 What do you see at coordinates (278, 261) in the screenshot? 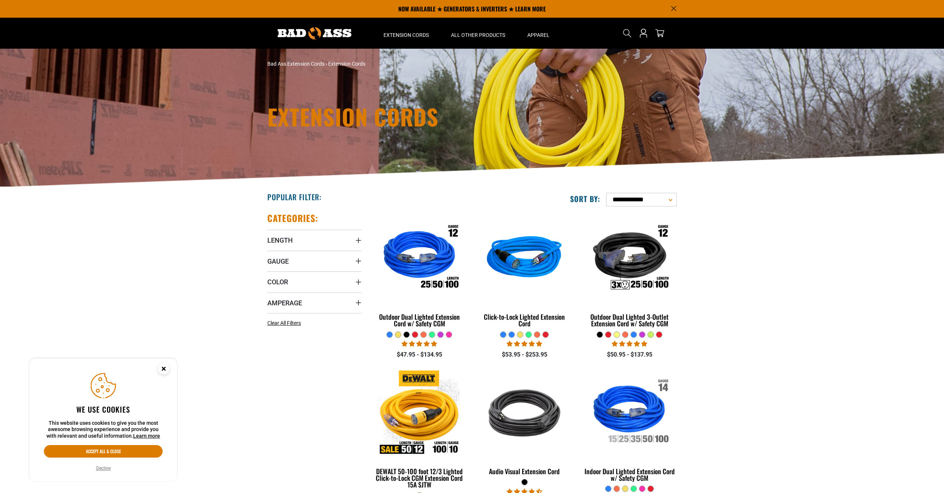
I see `span: Gauge` at bounding box center [278, 261].